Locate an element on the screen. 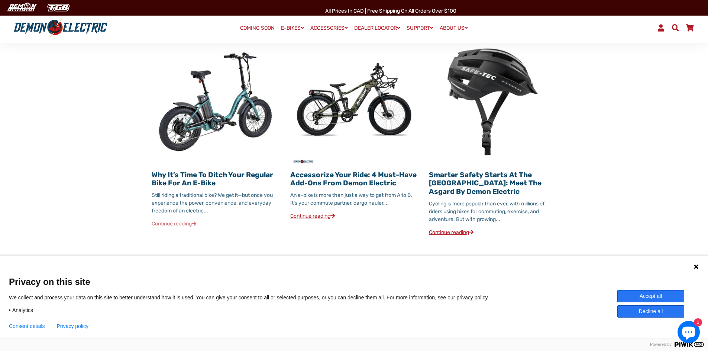  span: All Prices in CAD | Free shipping on all orders over $100 is located at coordinates (391, 11).